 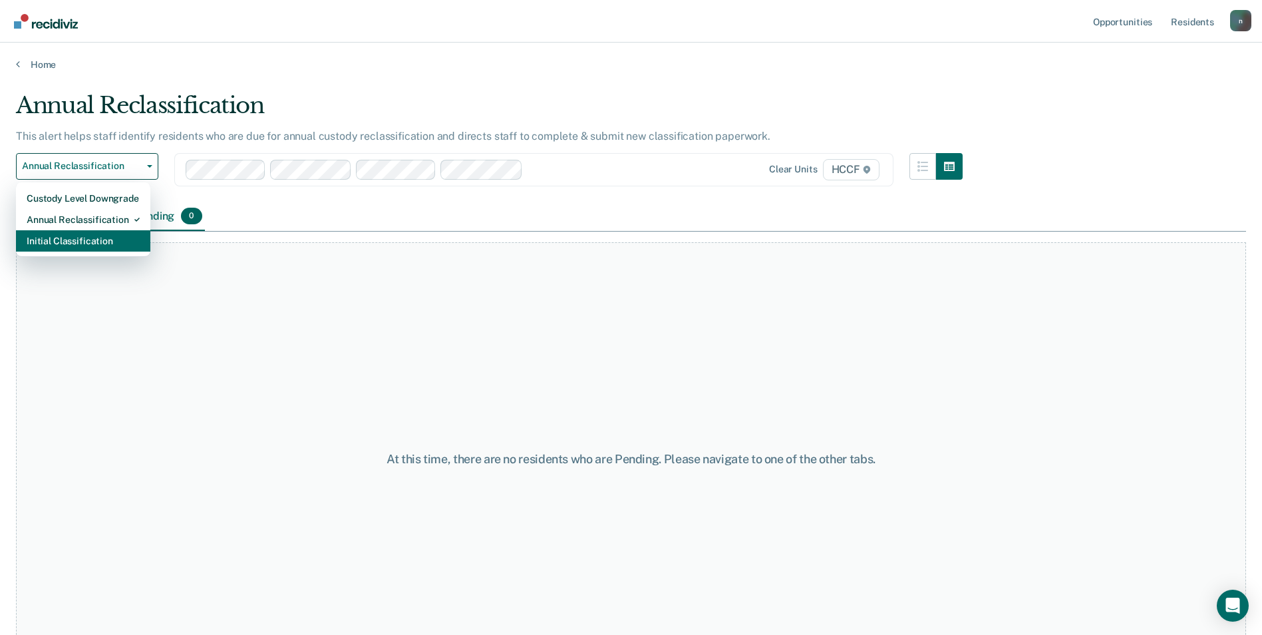 What do you see at coordinates (46, 21) in the screenshot?
I see `img: Recidiviz` at bounding box center [46, 21].